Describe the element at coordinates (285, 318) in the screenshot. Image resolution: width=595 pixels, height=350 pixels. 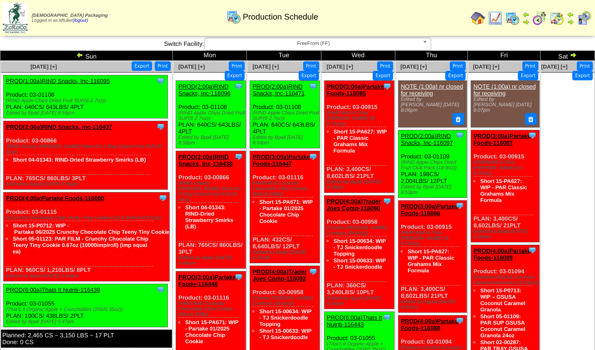
I see `a: Short 15-00634: WIP - TJ Snickerdoodle Topping` at that location.